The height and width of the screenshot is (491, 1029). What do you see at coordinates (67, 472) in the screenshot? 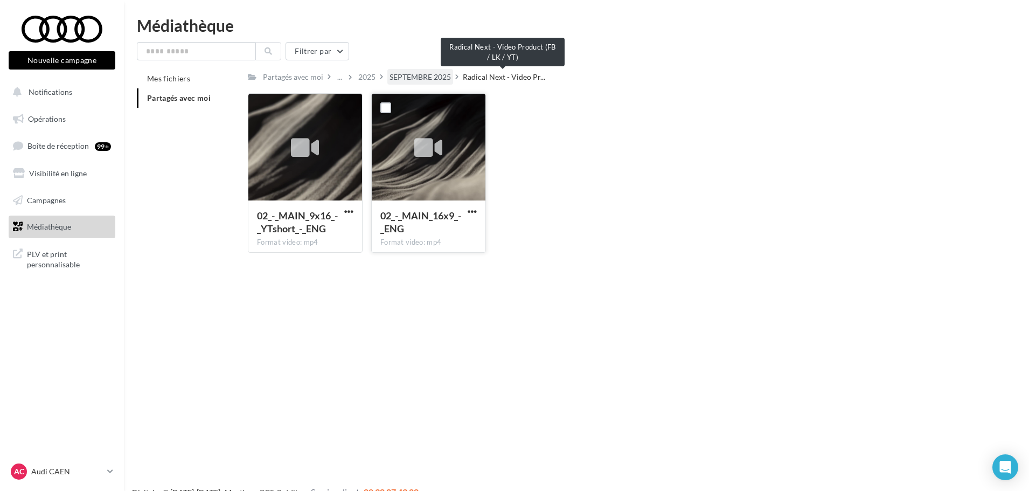
I see `p: Audi CAEN` at bounding box center [67, 472].